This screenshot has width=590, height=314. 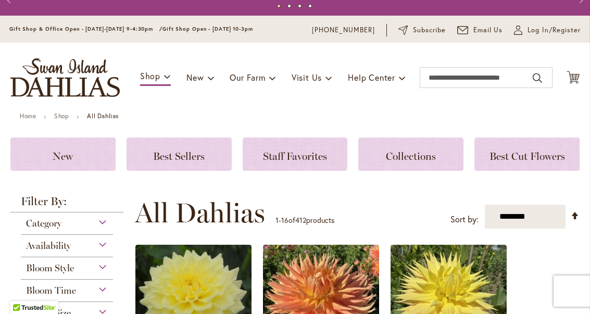 I want to click on span: Bloom Time, so click(x=51, y=291).